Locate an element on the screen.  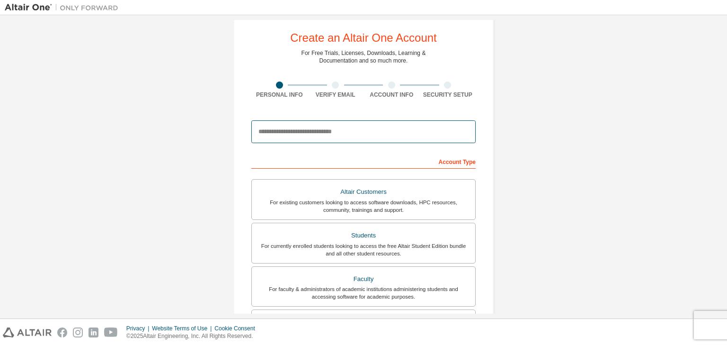
div: Website Terms of Use is located at coordinates (183, 328).